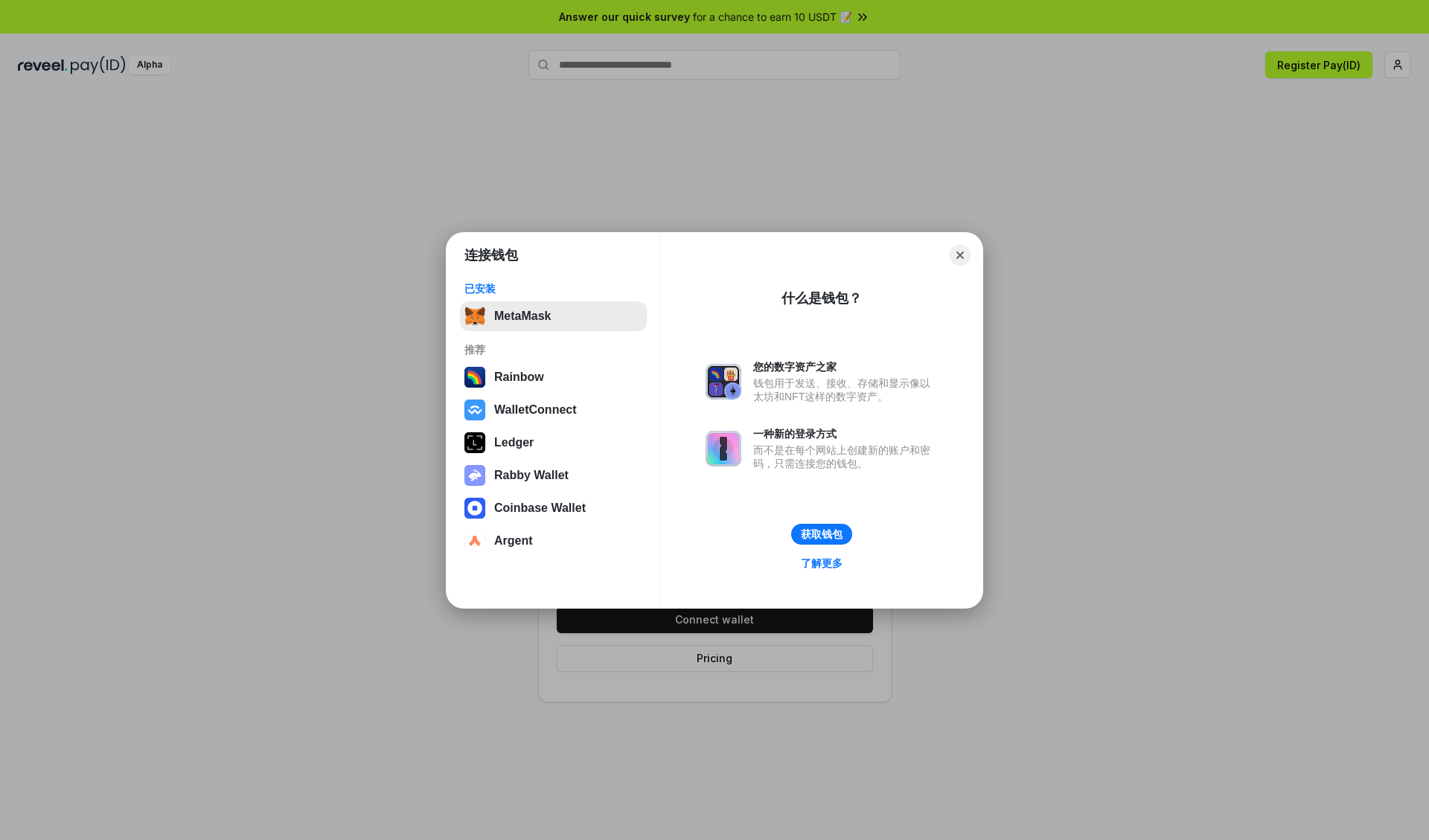 The height and width of the screenshot is (840, 1429). I want to click on img: svg+xml,%3Csvg%20xmlns%3D%22http%3A%2F%2Fwww.w3.org%2F2000%2Fsvg%22%20width%3D%2228%22%20height%3..., so click(474, 443).